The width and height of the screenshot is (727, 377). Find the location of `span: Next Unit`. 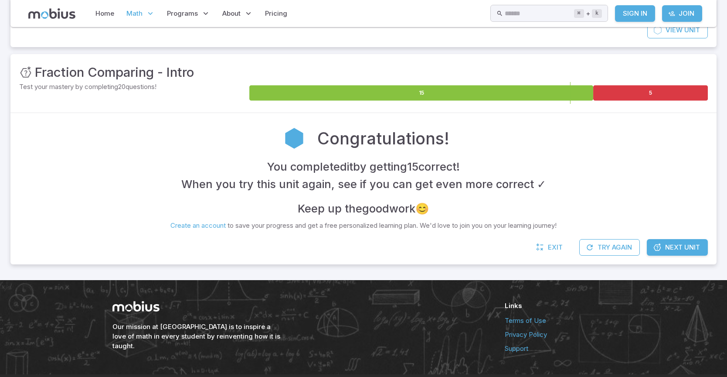

span: Next Unit is located at coordinates (683, 247).